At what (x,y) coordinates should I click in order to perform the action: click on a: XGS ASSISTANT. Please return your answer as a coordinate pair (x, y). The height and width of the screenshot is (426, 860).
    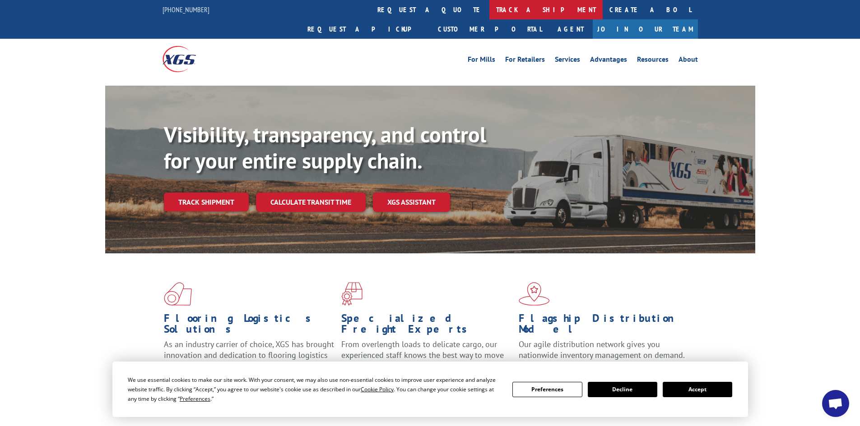
    Looking at the image, I should click on (411, 202).